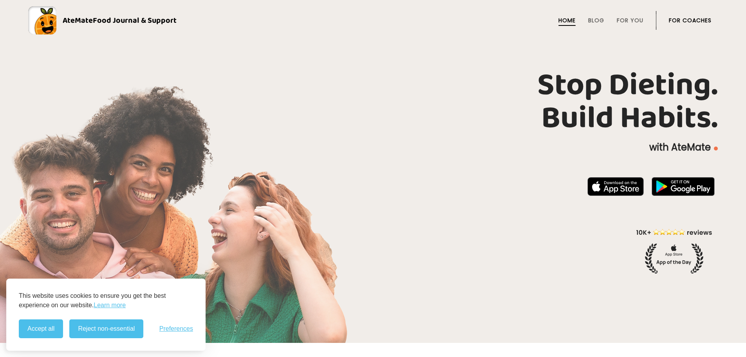 The width and height of the screenshot is (746, 357). Describe the element at coordinates (690, 20) in the screenshot. I see `a: For Coaches` at that location.